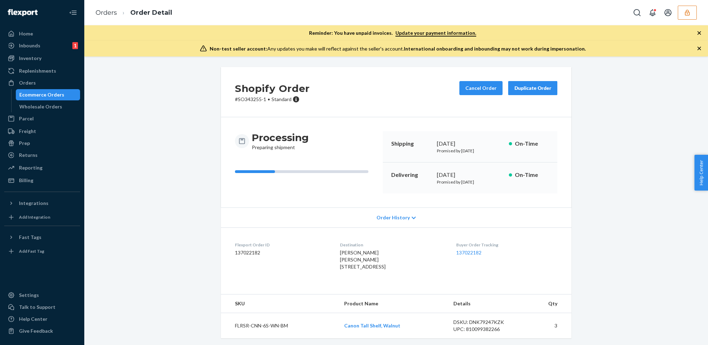 This screenshot has width=708, height=345. What do you see at coordinates (42, 143) in the screenshot?
I see `a: Prep` at bounding box center [42, 143].